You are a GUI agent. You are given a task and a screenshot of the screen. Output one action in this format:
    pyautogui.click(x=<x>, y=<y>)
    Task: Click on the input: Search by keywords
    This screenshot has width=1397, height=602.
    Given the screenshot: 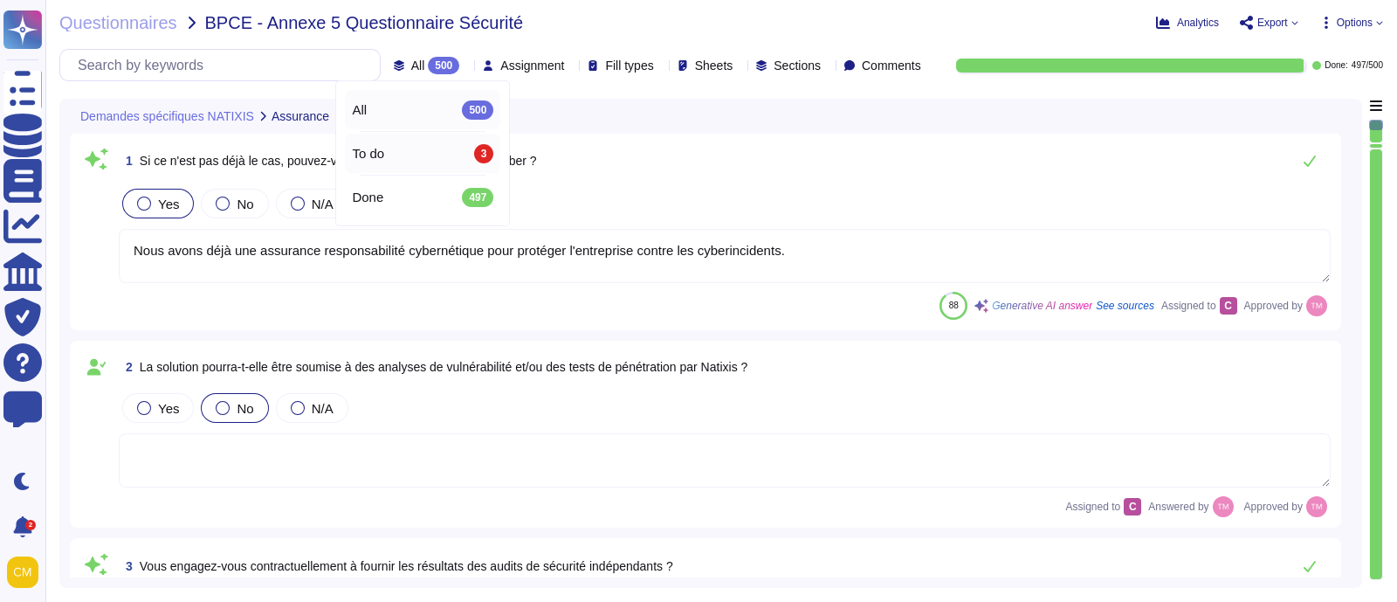 What is the action you would take?
    pyautogui.click(x=224, y=65)
    